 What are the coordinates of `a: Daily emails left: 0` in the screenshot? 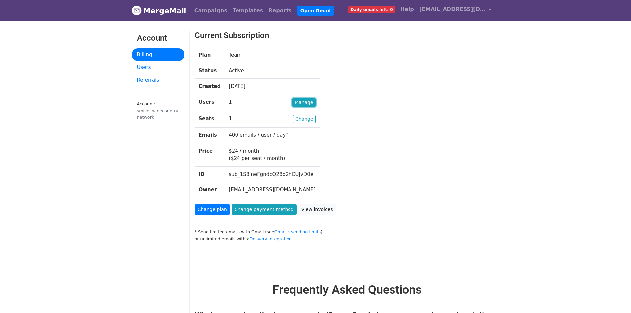 It's located at (372, 9).